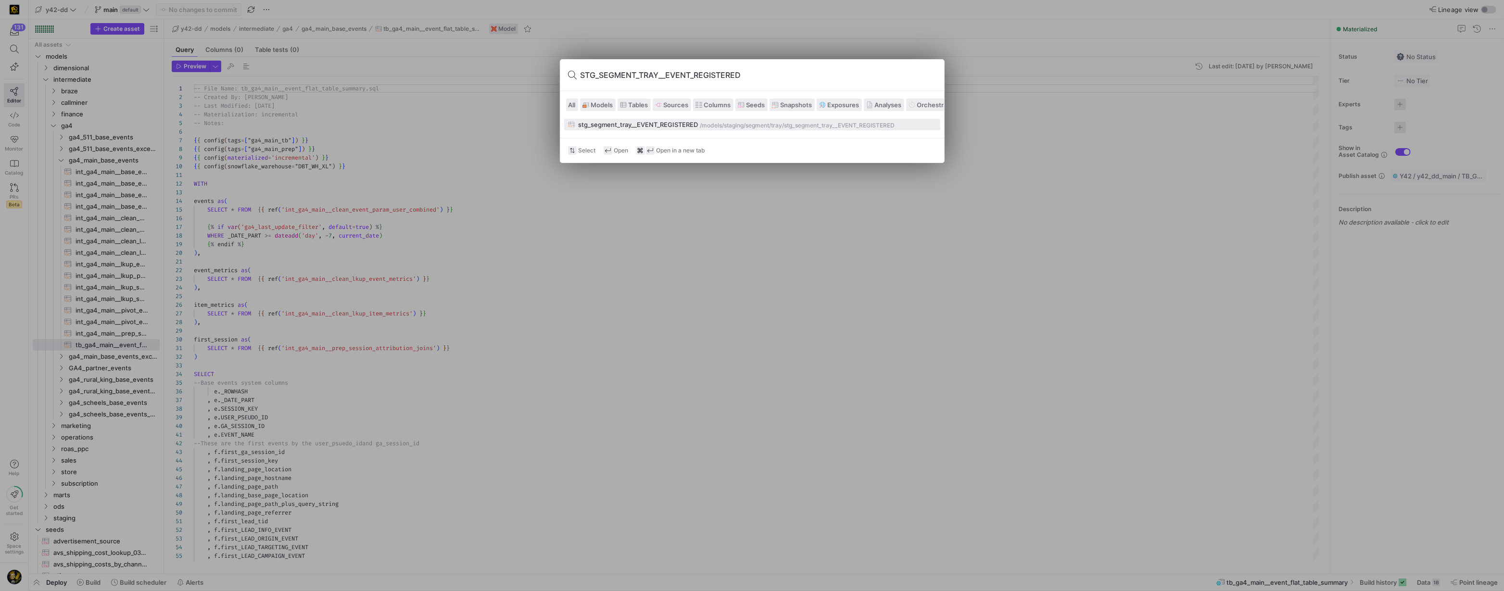  Describe the element at coordinates (888, 105) in the screenshot. I see `span: Analyses` at that location.